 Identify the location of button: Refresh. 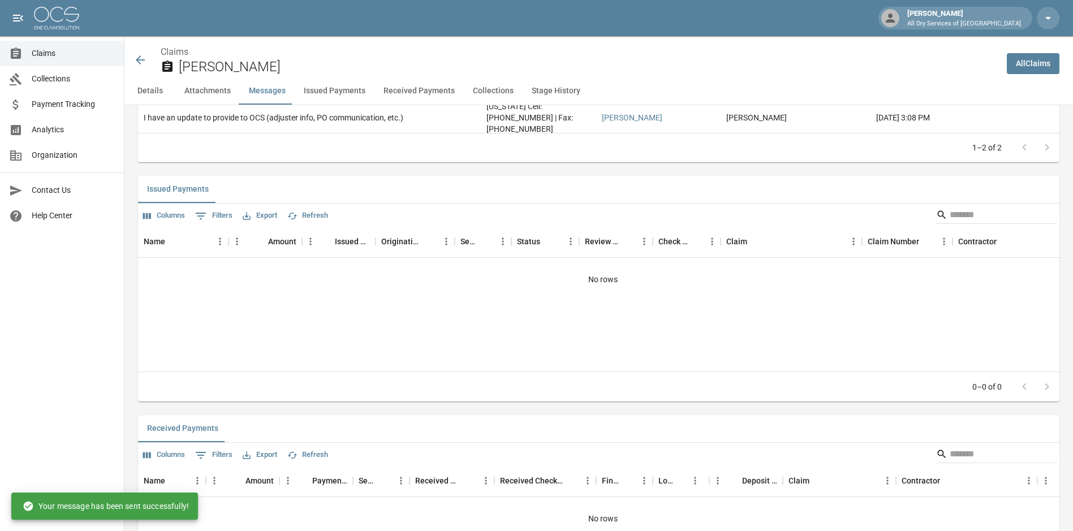
(308, 215).